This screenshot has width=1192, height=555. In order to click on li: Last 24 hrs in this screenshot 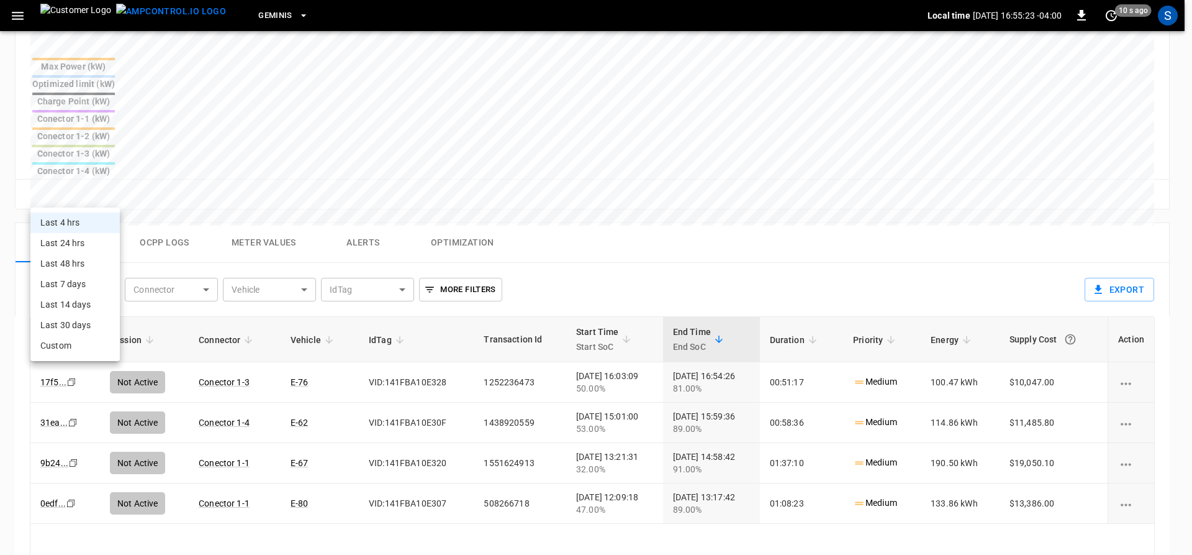, I will do `click(75, 243)`.